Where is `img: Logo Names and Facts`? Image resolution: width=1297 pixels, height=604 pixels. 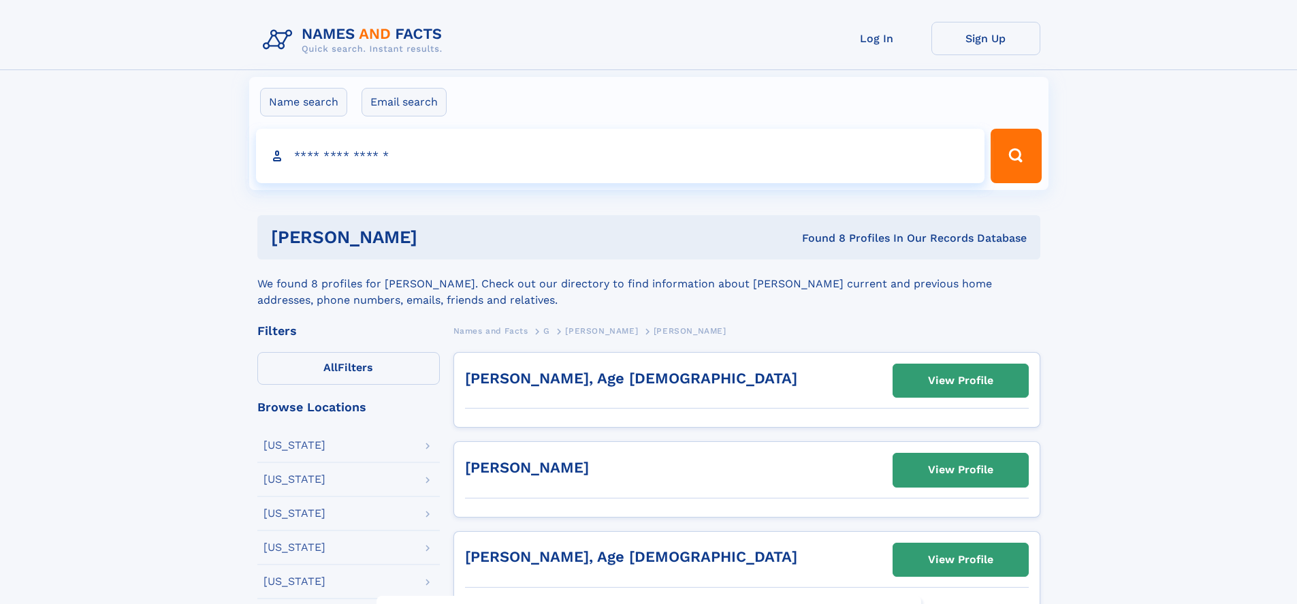 img: Logo Names and Facts is located at coordinates (355, 40).